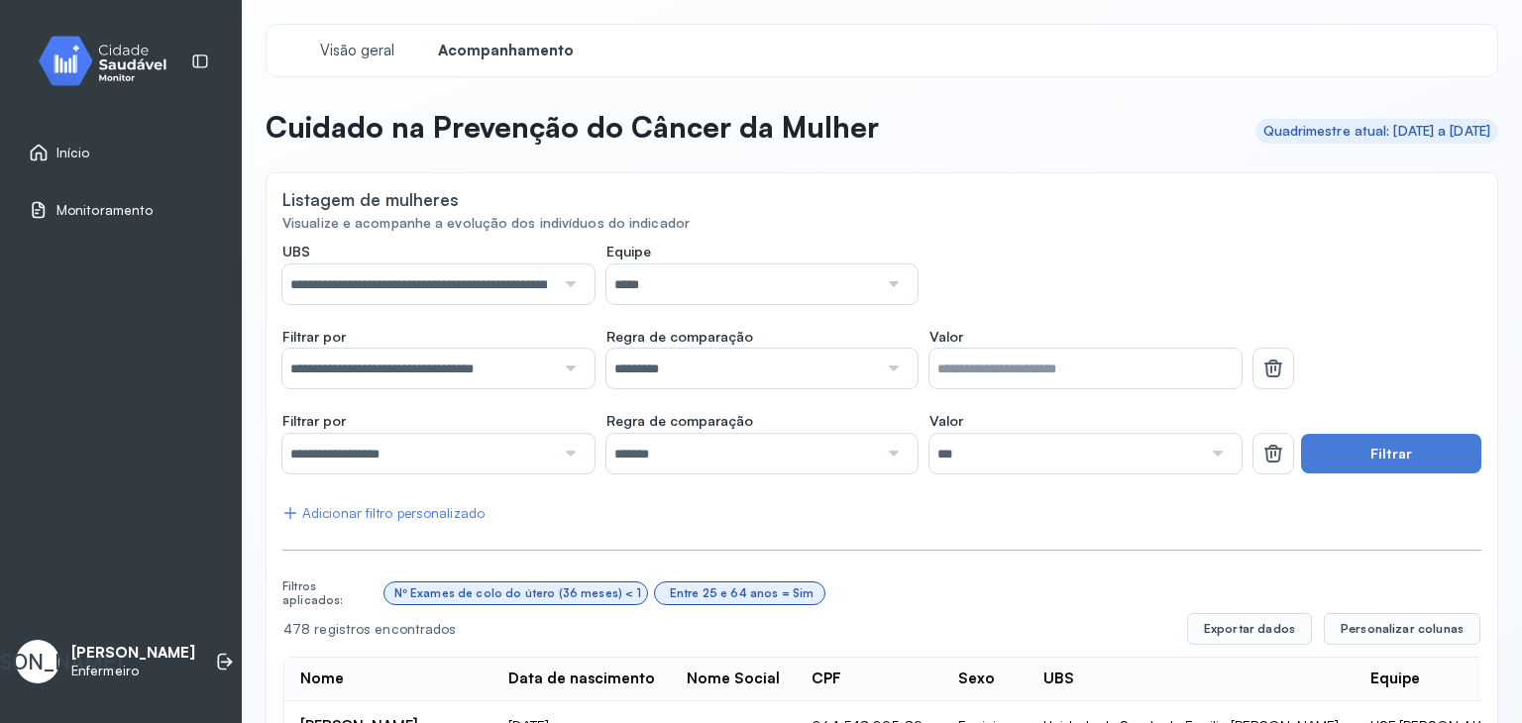 This screenshot has width=1522, height=723. What do you see at coordinates (296, 252) in the screenshot?
I see `span: UBS` at bounding box center [296, 252].